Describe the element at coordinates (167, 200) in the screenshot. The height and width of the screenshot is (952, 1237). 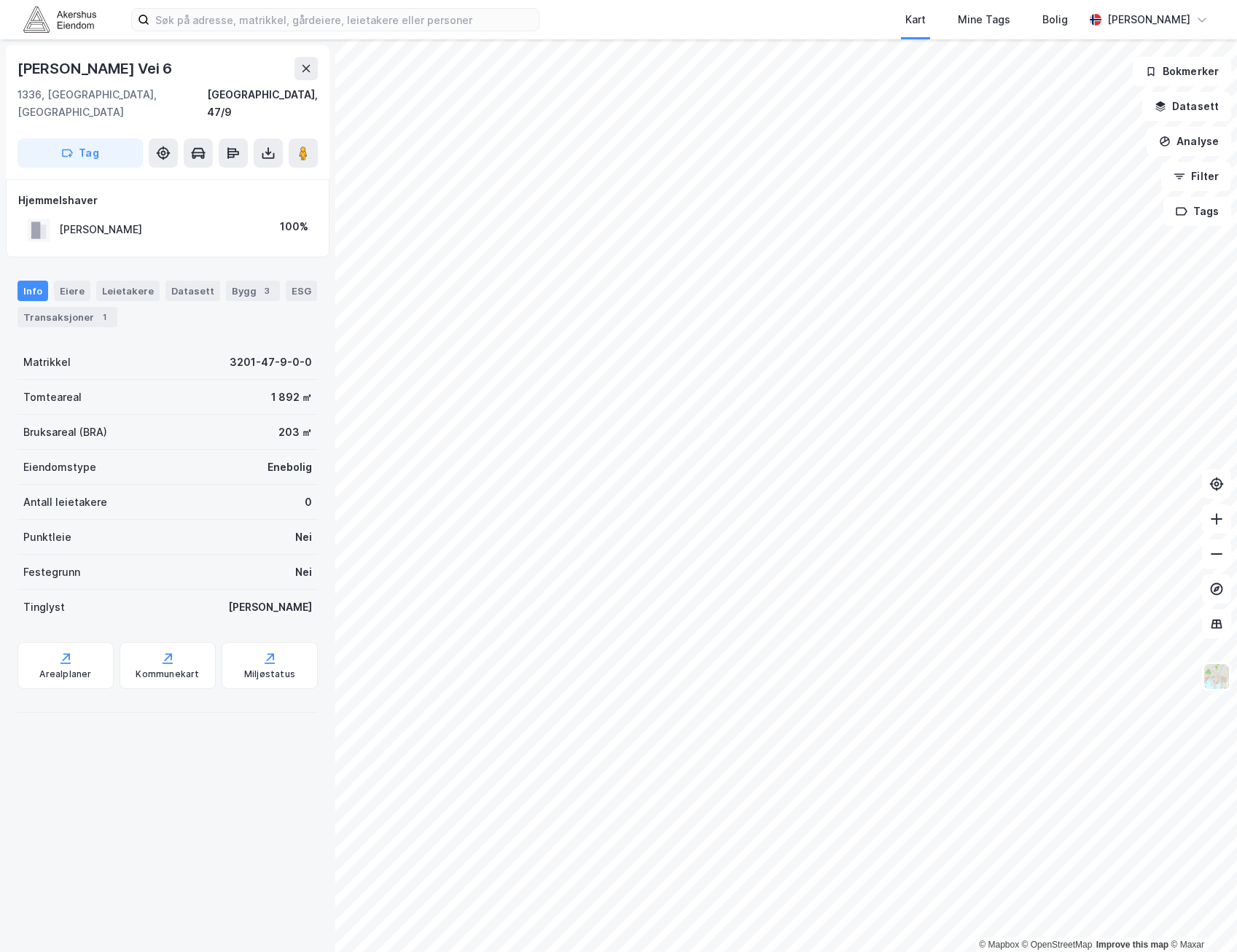
I see `div: Hjemmelshaver` at that location.